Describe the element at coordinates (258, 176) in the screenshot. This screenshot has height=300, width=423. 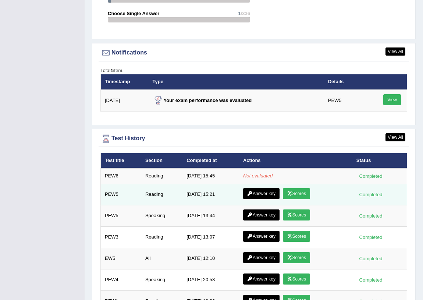
I see `em: Not evaluated` at that location.